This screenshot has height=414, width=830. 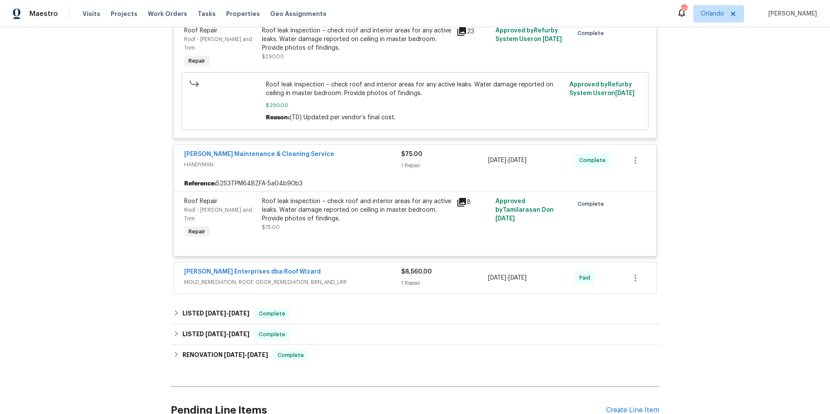 What do you see at coordinates (713, 14) in the screenshot?
I see `span: Orlando` at bounding box center [713, 14].